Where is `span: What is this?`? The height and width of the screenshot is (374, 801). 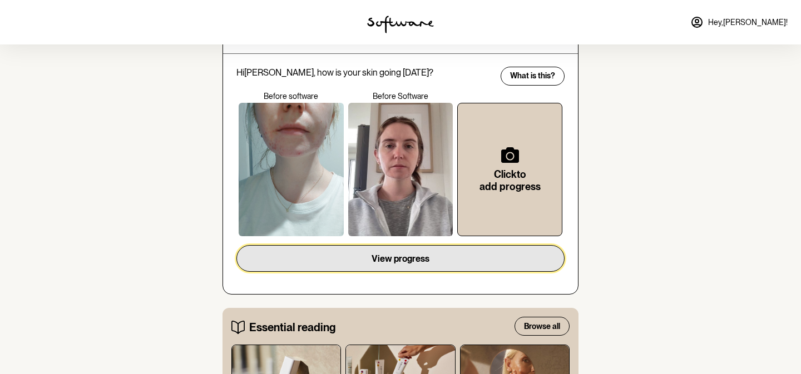
span: What is this? is located at coordinates (532, 76).